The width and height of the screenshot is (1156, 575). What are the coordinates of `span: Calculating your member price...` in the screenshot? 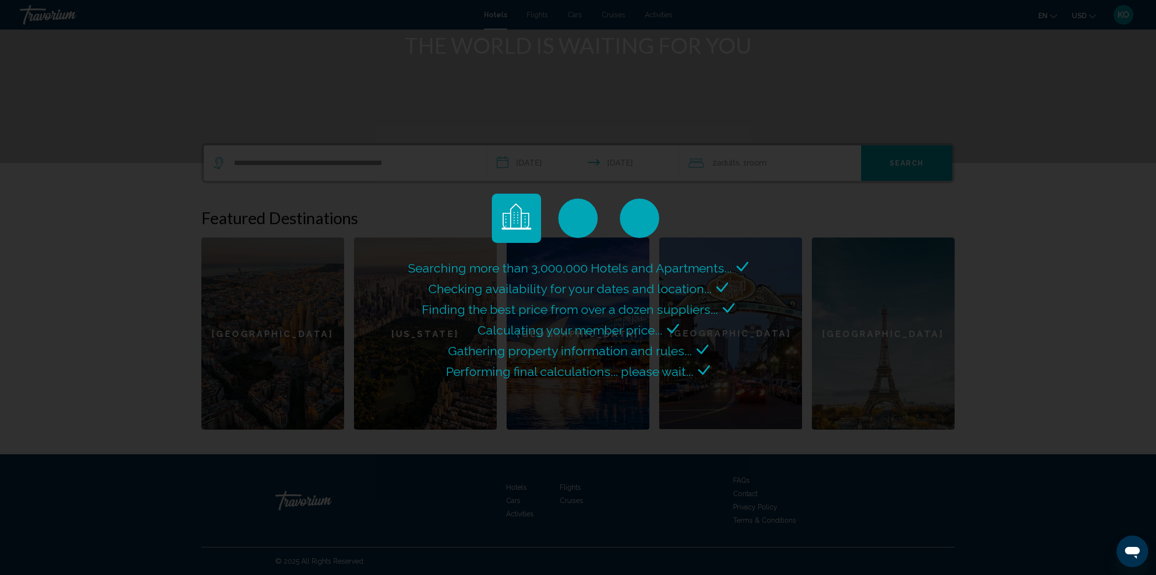 It's located at (570, 330).